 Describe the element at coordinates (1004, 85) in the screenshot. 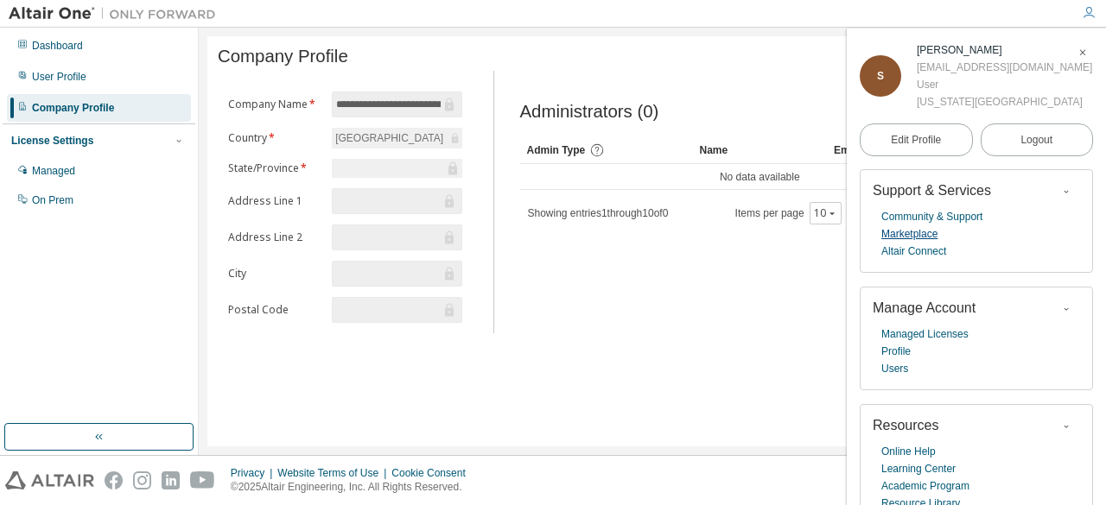

I see `div: User` at that location.